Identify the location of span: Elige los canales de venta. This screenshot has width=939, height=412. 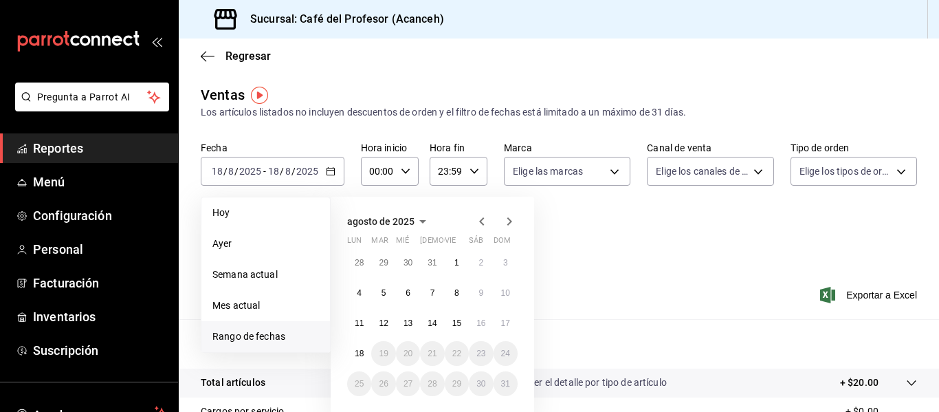
(702, 171).